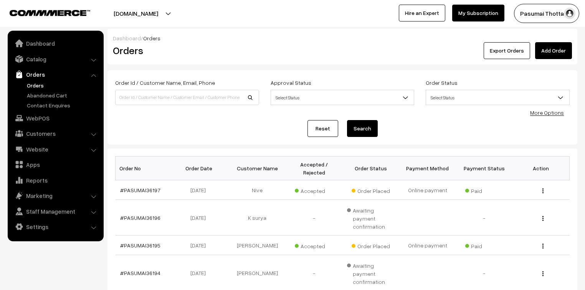 The width and height of the screenshot is (585, 290). Describe the element at coordinates (140, 190) in the screenshot. I see `a: #PASUMAI36197` at that location.